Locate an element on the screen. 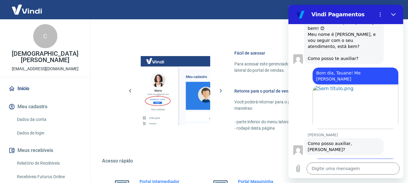  p: Para acessar este gerenciador, basta clicar em “Gerenciar conta” no menu lateral do portal de ven... is located at coordinates (306, 67).